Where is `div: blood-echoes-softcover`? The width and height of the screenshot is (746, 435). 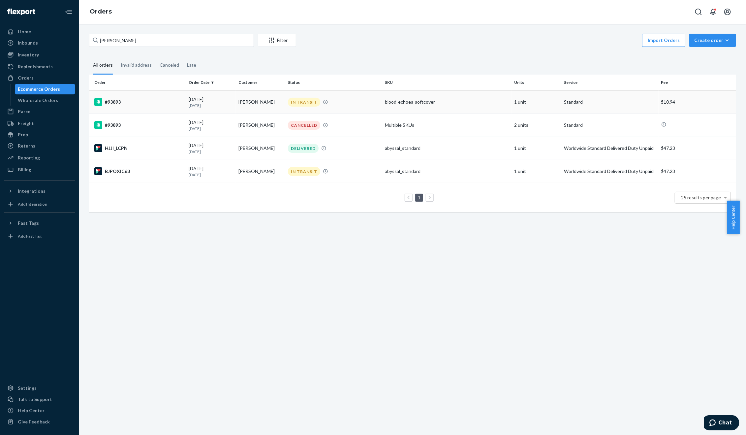 div: blood-echoes-softcover is located at coordinates (447, 102).